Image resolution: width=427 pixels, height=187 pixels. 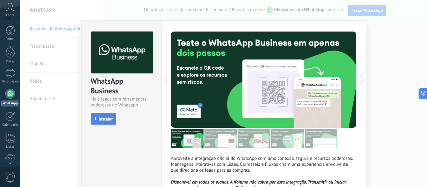 I want to click on font: Painel, so click(x=10, y=39).